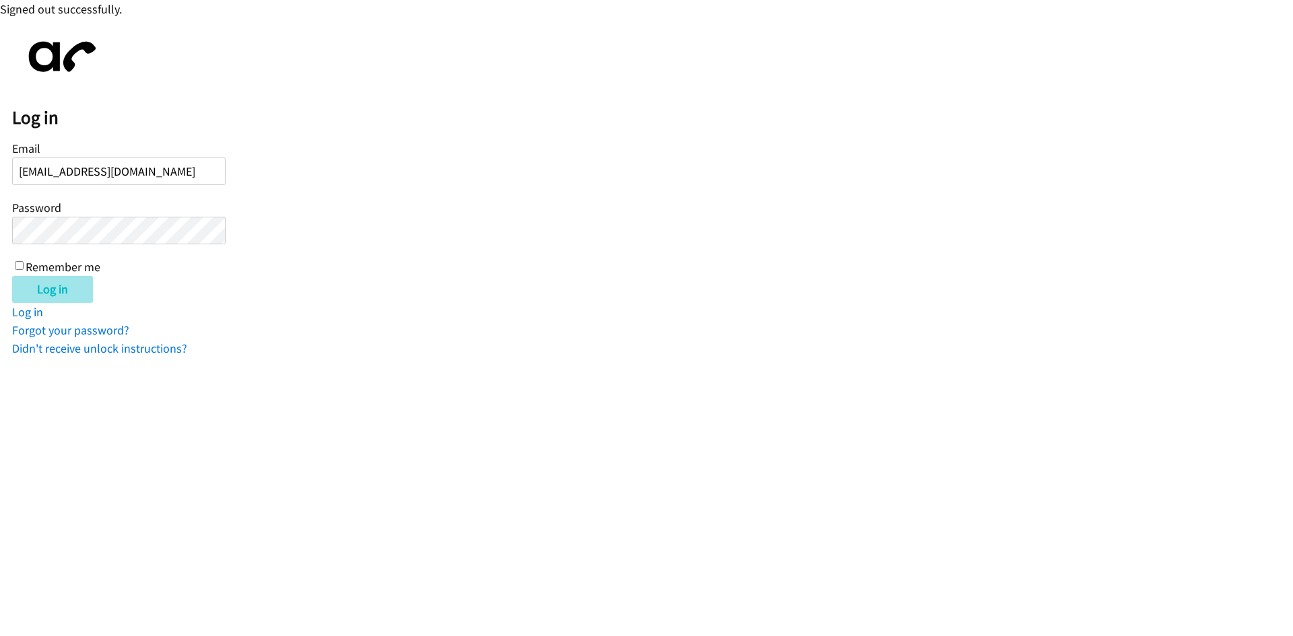 This screenshot has width=1293, height=636. I want to click on a: Didn't receive unlock instructions?, so click(100, 348).